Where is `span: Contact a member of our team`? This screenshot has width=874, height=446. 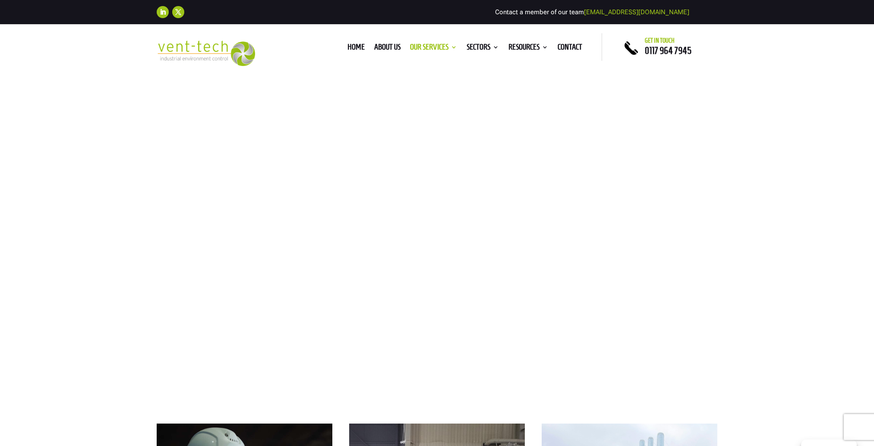 span: Contact a member of our team is located at coordinates (592, 12).